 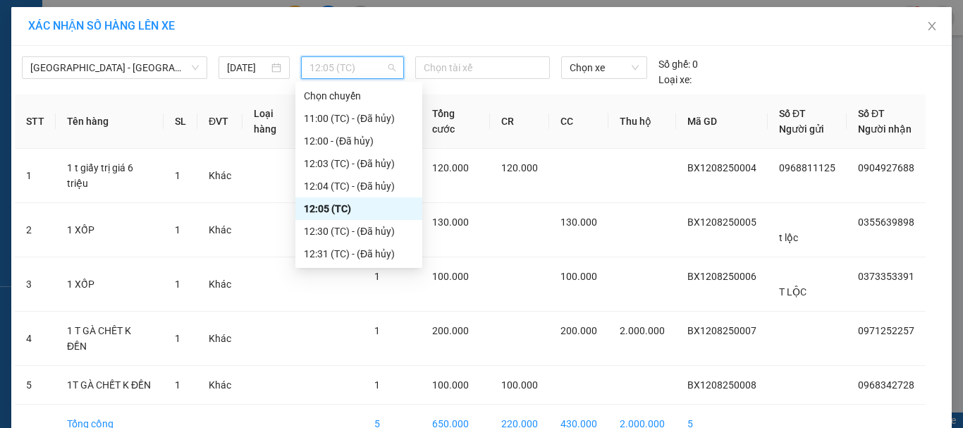 What do you see at coordinates (932, 27) in the screenshot?
I see `button: Close` at bounding box center [932, 27].